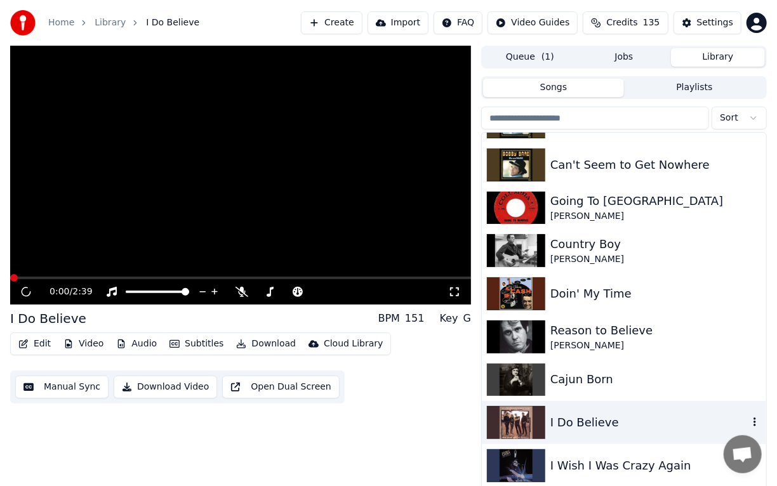  Describe the element at coordinates (23, 23) in the screenshot. I see `img: youka` at that location.